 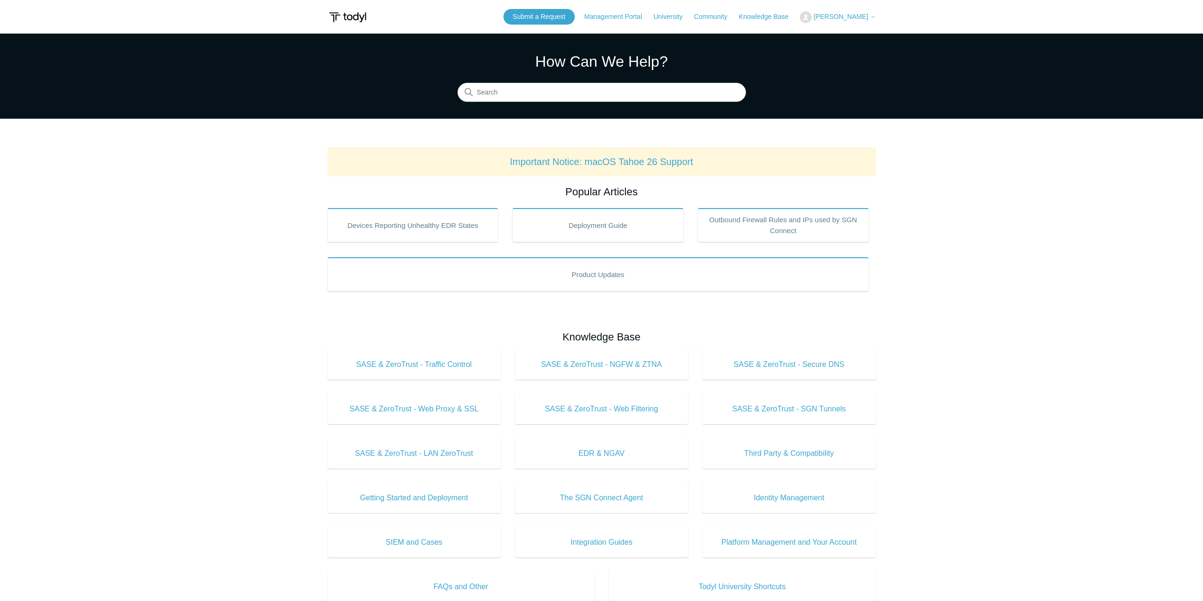 What do you see at coordinates (414, 453) in the screenshot?
I see `a: SASE & ZeroTrust - LAN ZeroTrust` at bounding box center [414, 453].